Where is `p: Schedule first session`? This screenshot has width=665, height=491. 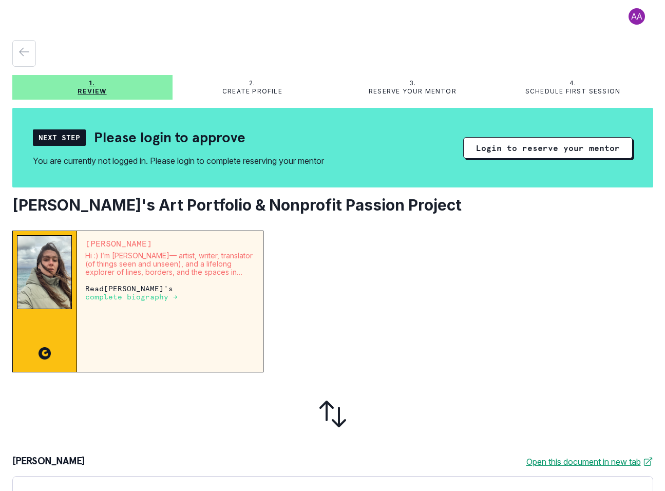
p: Schedule first session is located at coordinates (572, 91).